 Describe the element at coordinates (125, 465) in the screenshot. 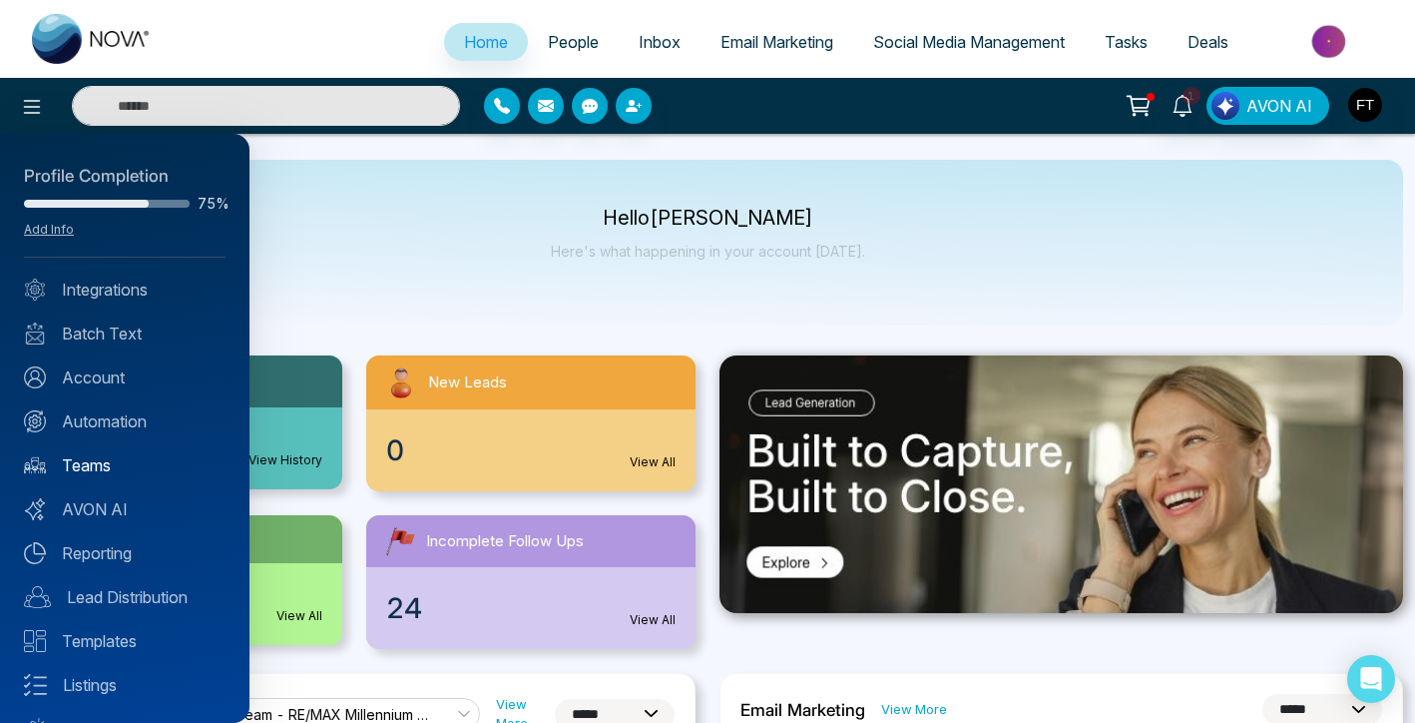

I see `a: Teams` at that location.